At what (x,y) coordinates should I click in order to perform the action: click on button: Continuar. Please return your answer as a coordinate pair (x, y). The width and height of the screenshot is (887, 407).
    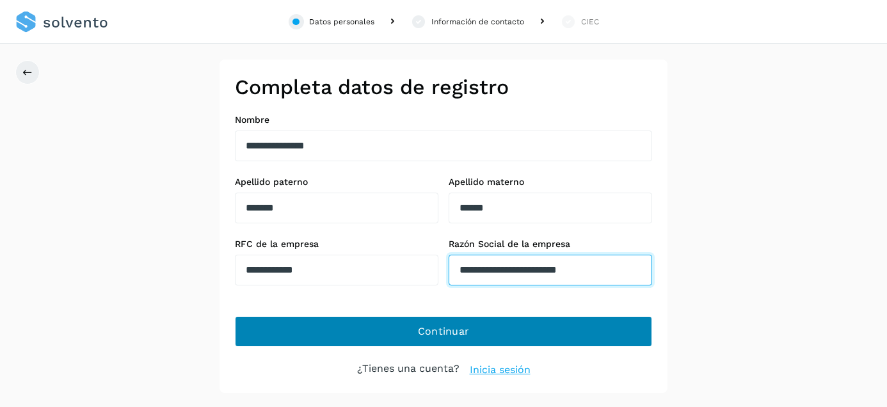
    Looking at the image, I should click on (444, 332).